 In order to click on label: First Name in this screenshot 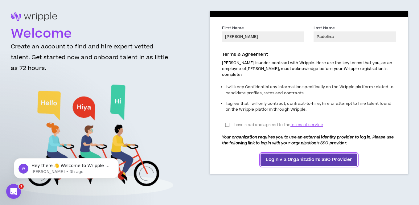, I will do `click(233, 29)`.